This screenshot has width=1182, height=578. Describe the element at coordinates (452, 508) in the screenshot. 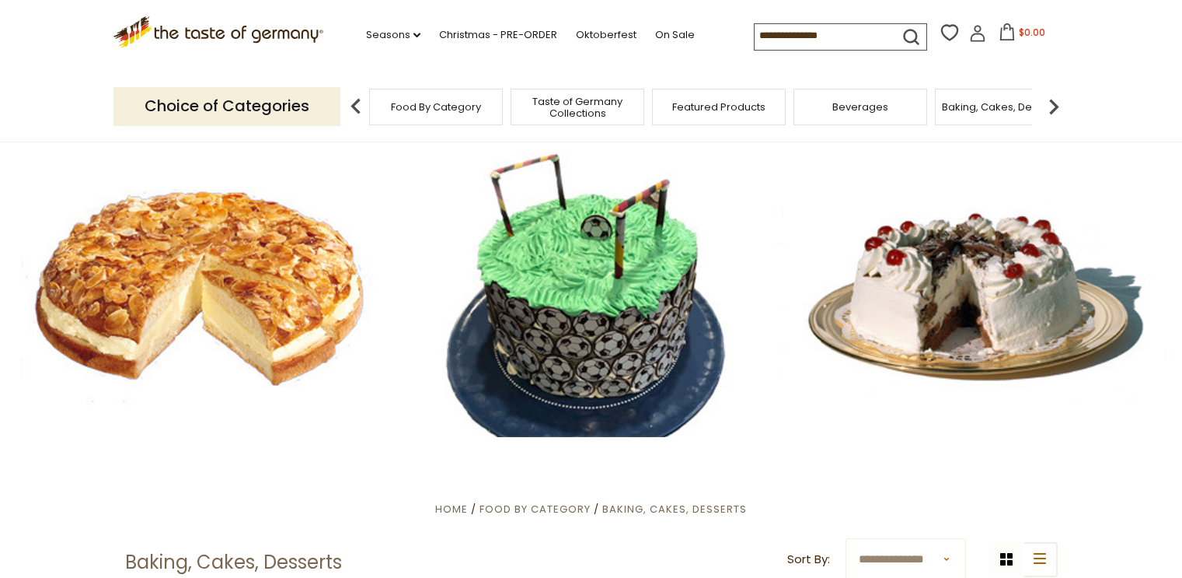

I see `span: Home` at that location.